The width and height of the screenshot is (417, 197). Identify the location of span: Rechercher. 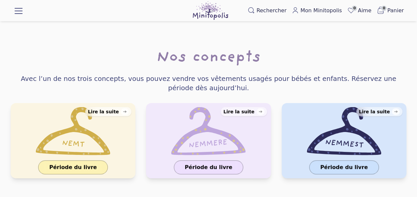
(272, 11).